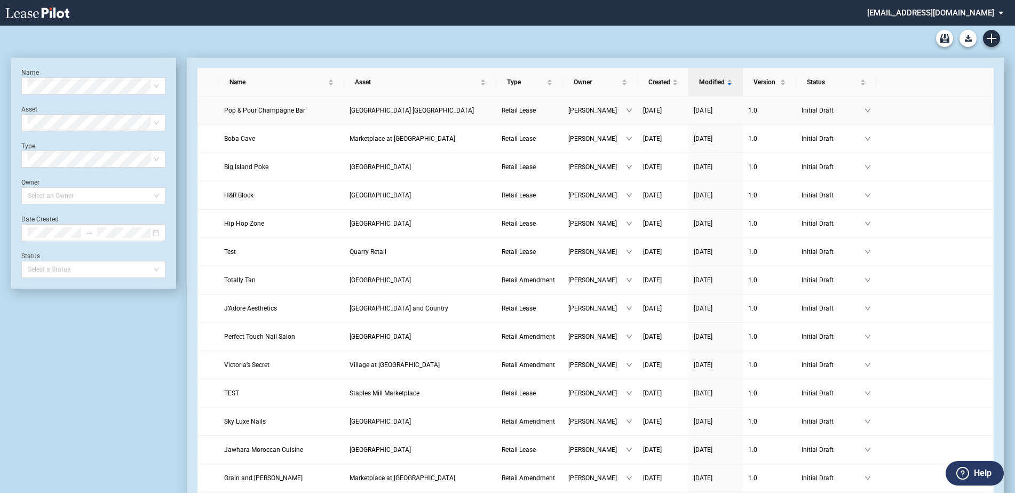 Image resolution: width=1015 pixels, height=493 pixels. What do you see at coordinates (766, 82) in the screenshot?
I see `span: Version` at bounding box center [766, 82].